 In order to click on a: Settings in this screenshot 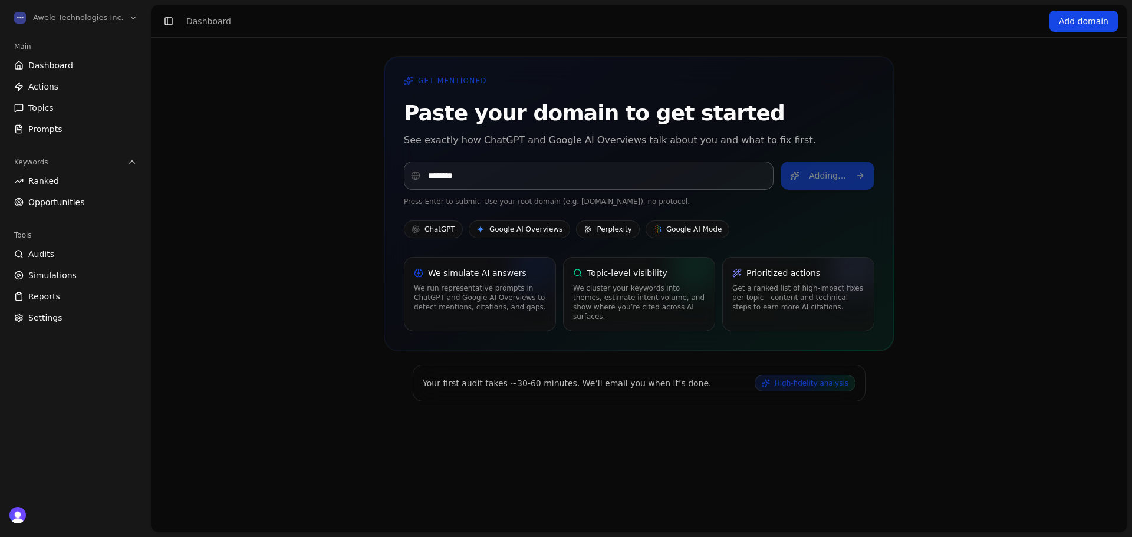, I will do `click(75, 318)`.